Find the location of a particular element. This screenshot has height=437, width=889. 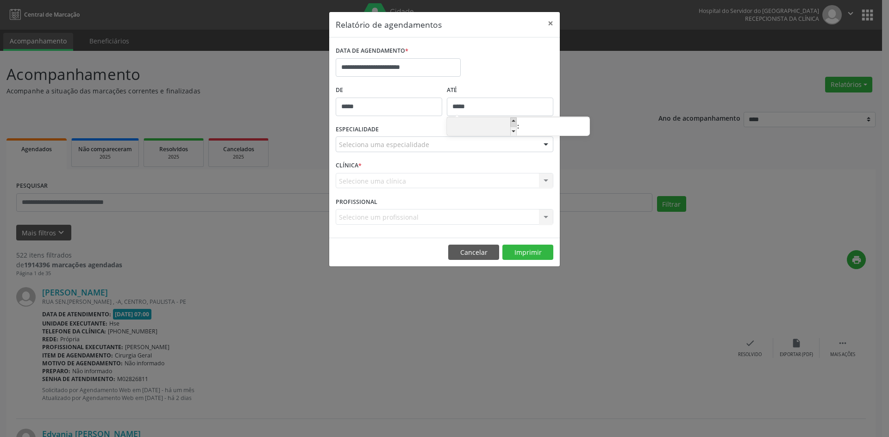

label: ESPECIALIDADE is located at coordinates (357, 130).